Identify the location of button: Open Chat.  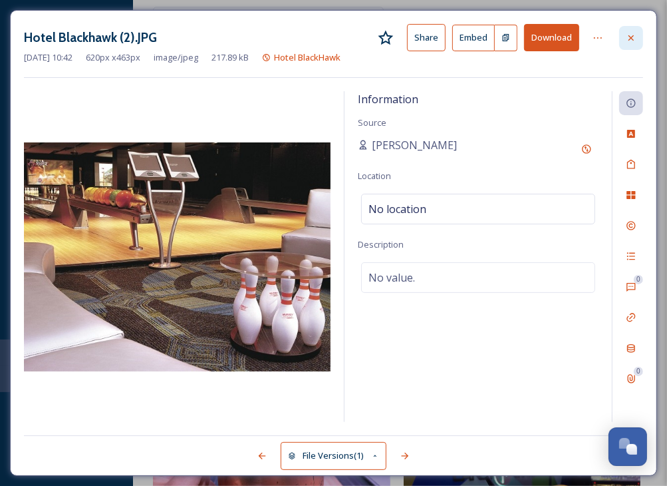
(628, 447).